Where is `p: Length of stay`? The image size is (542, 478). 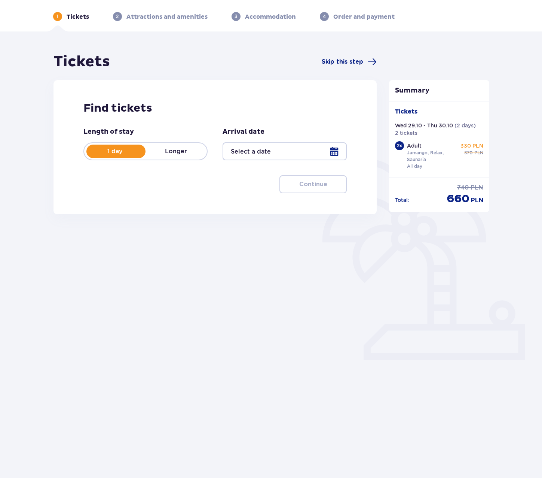 p: Length of stay is located at coordinates (109, 132).